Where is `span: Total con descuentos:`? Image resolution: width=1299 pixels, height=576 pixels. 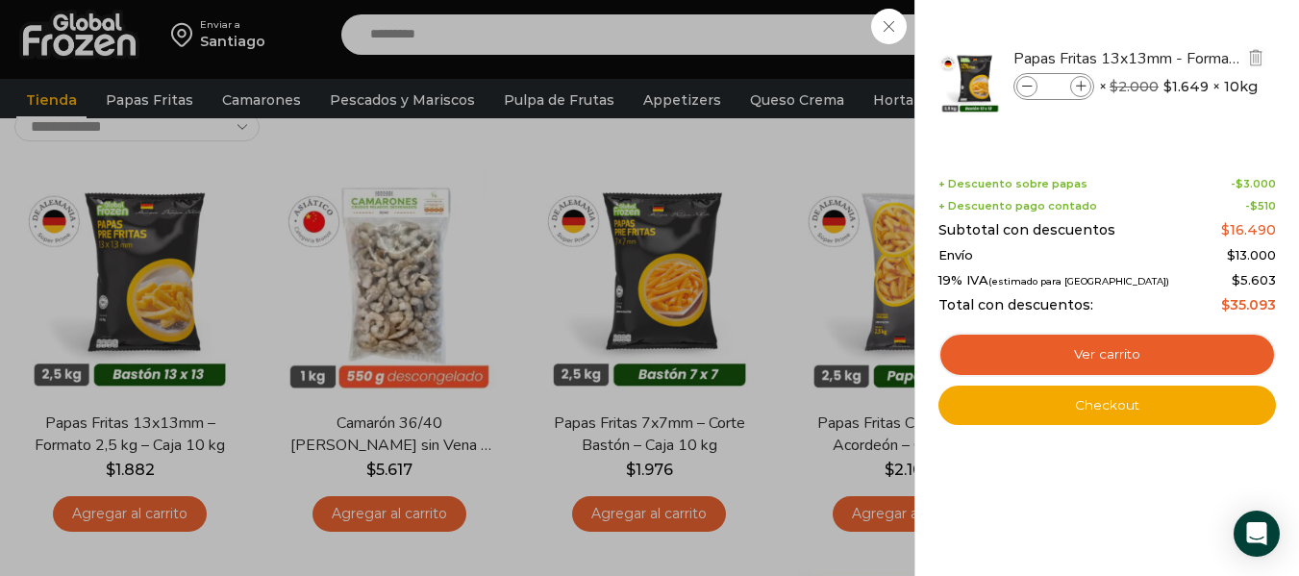
span: Total con descuentos: is located at coordinates (1015, 305).